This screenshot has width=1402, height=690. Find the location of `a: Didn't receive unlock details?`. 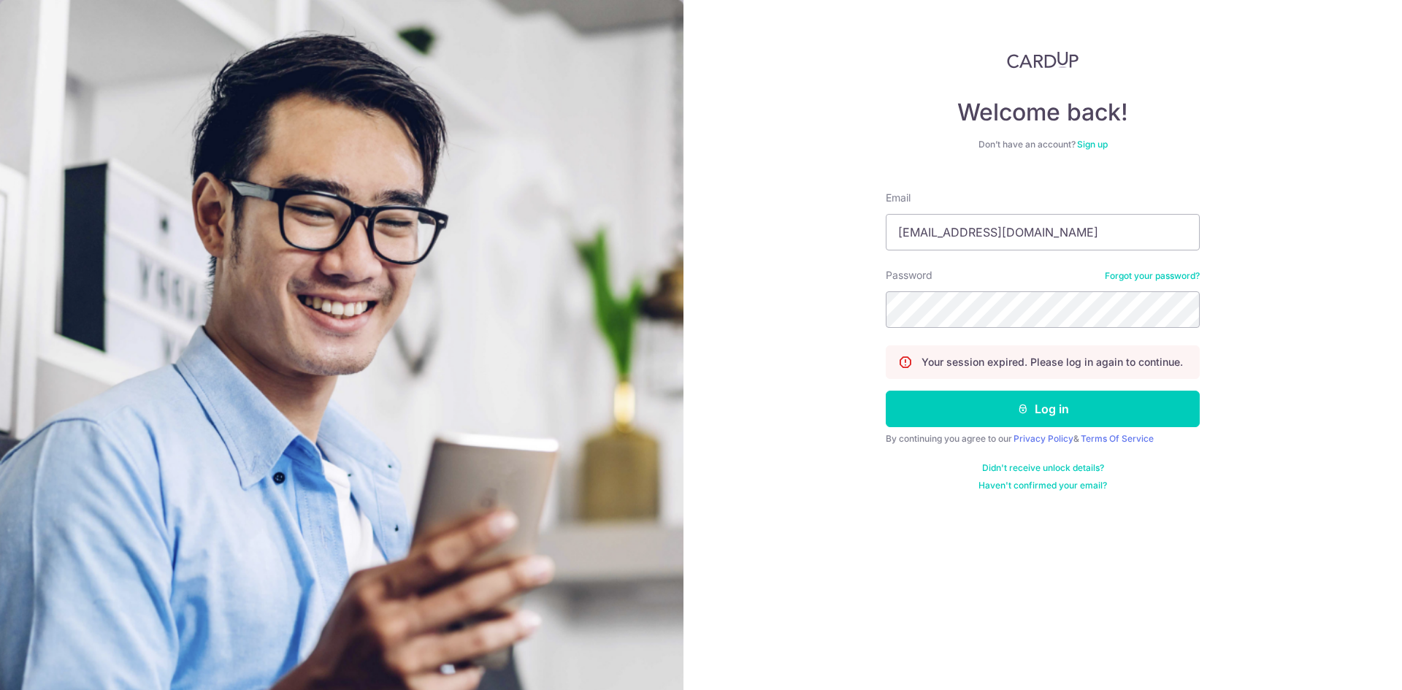

a: Didn't receive unlock details? is located at coordinates (1043, 468).